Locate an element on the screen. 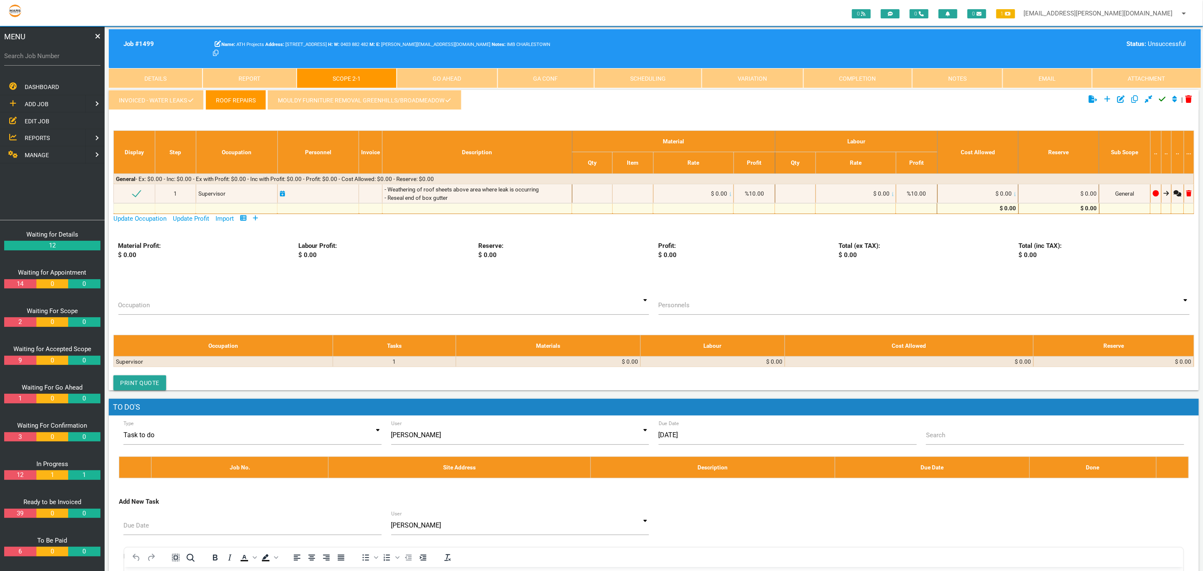 This screenshot has height=571, width=1203. a: Details is located at coordinates (156, 78).